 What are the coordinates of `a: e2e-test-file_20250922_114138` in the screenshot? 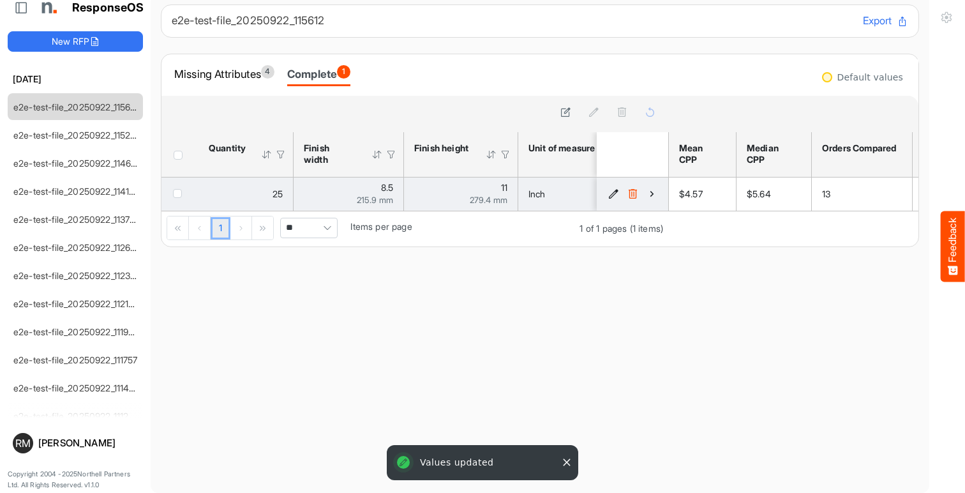 It's located at (77, 191).